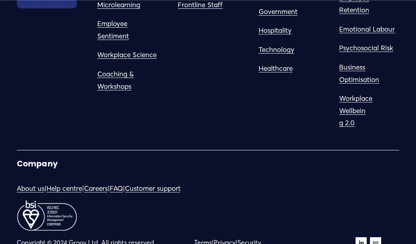  What do you see at coordinates (367, 29) in the screenshot?
I see `a: Emotional Labour` at bounding box center [367, 29].